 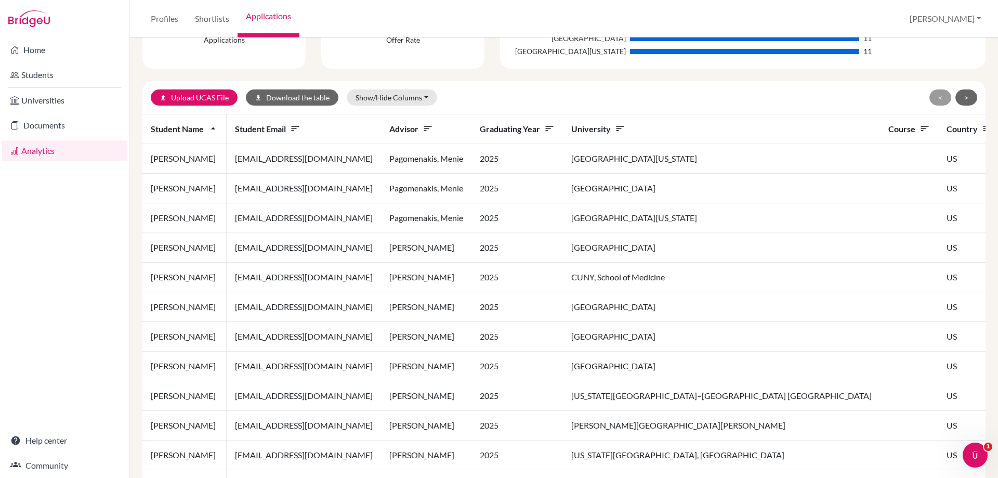 What do you see at coordinates (64, 50) in the screenshot?
I see `a: Home` at bounding box center [64, 50].